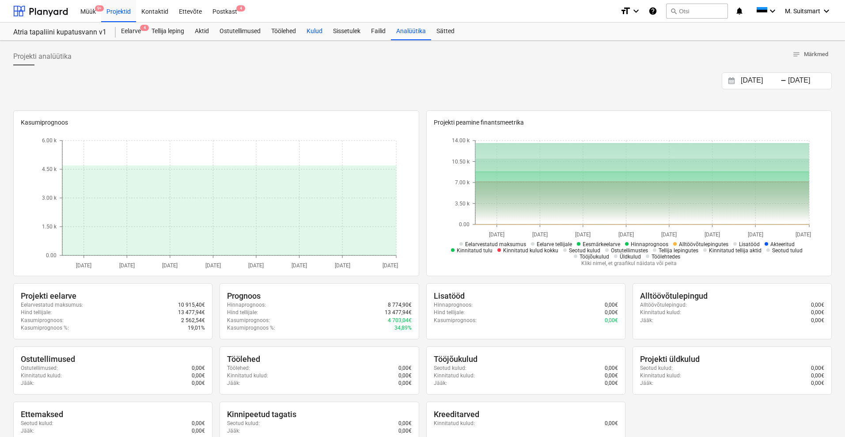 The height and width of the screenshot is (437, 845). Describe the element at coordinates (761, 81) in the screenshot. I see `input: Algus` at that location.